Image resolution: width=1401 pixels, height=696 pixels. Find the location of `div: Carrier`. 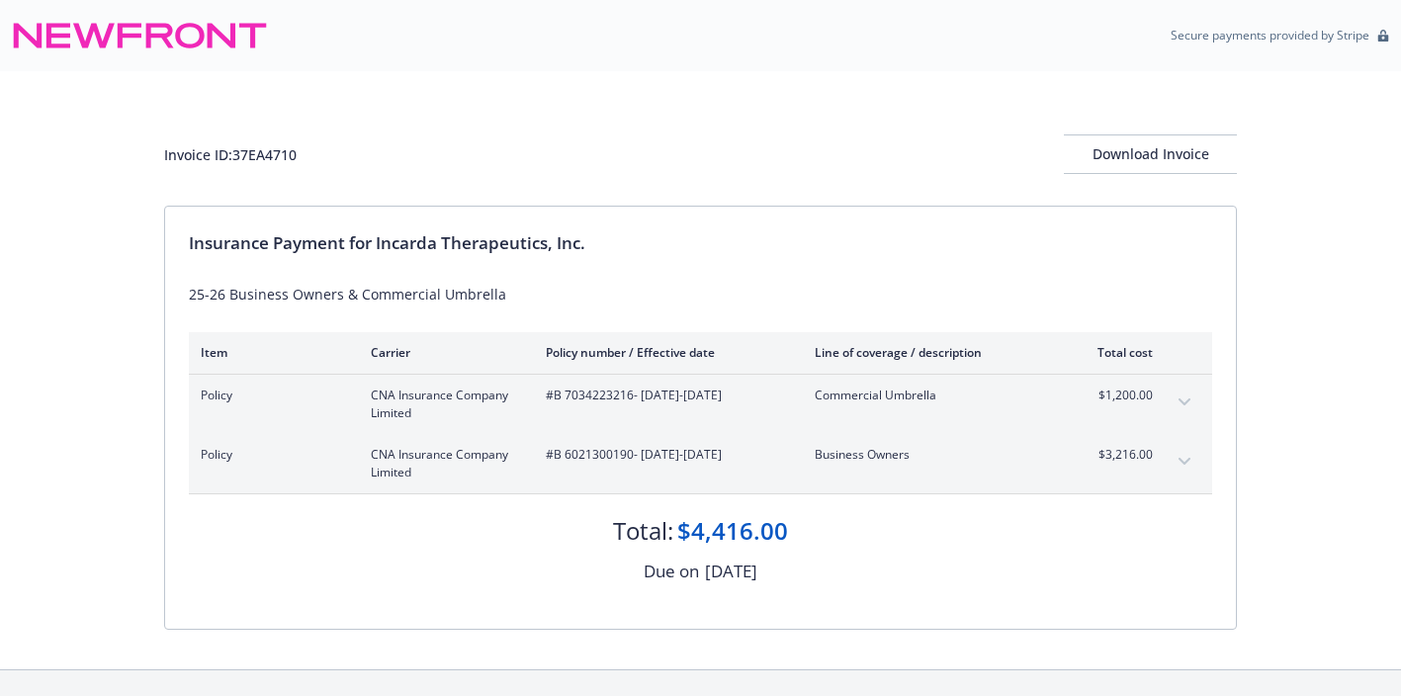

div: Carrier is located at coordinates (442, 352).